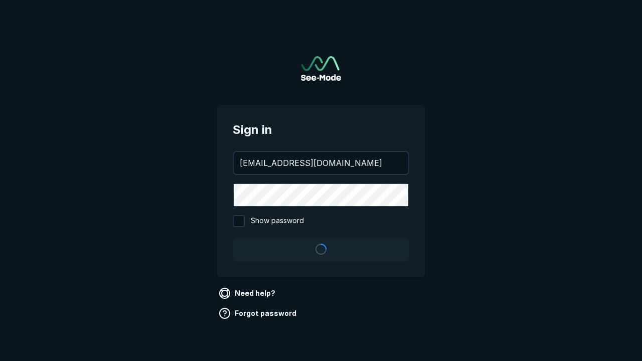 The image size is (642, 361). I want to click on a: Forgot password, so click(258, 313).